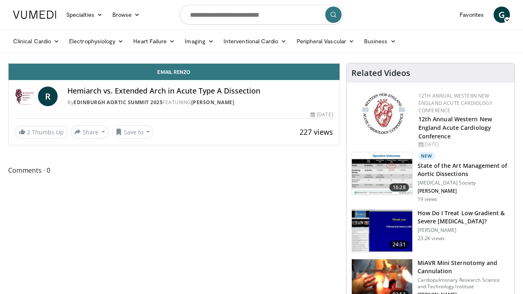 The image size is (523, 294). I want to click on a: Email Renzo, so click(174, 72).